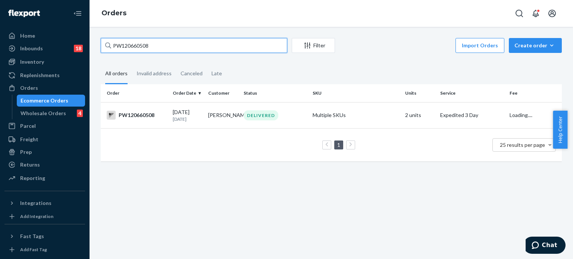 This screenshot has width=573, height=259. What do you see at coordinates (535, 46) in the screenshot?
I see `div: Create order` at bounding box center [535, 46].